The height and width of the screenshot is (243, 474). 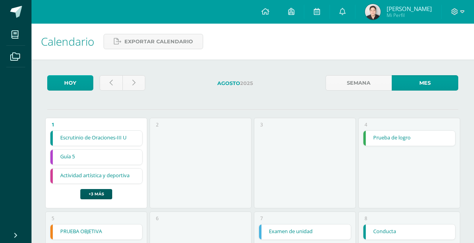 What do you see at coordinates (53, 124) in the screenshot?
I see `div: 1` at bounding box center [53, 124].